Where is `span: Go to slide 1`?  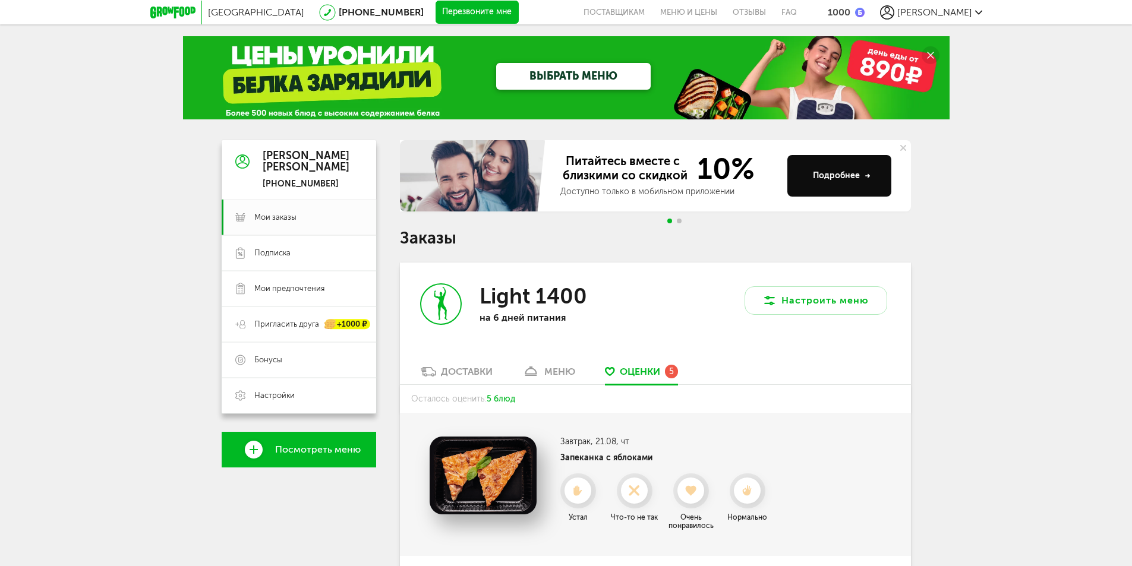 span: Go to slide 1 is located at coordinates (670, 221).